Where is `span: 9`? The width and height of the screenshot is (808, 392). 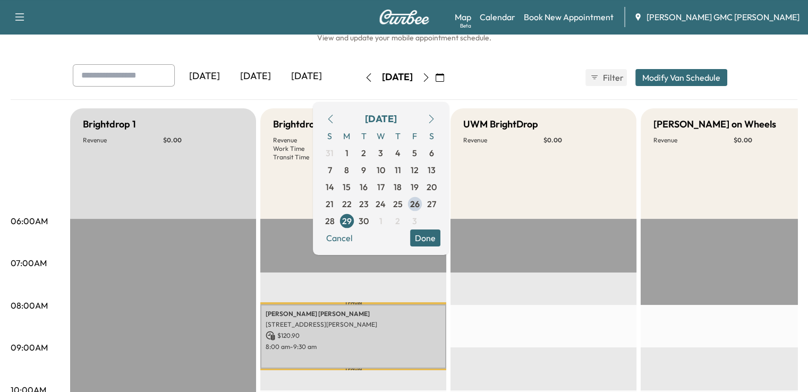 span: 9 is located at coordinates (363, 170).